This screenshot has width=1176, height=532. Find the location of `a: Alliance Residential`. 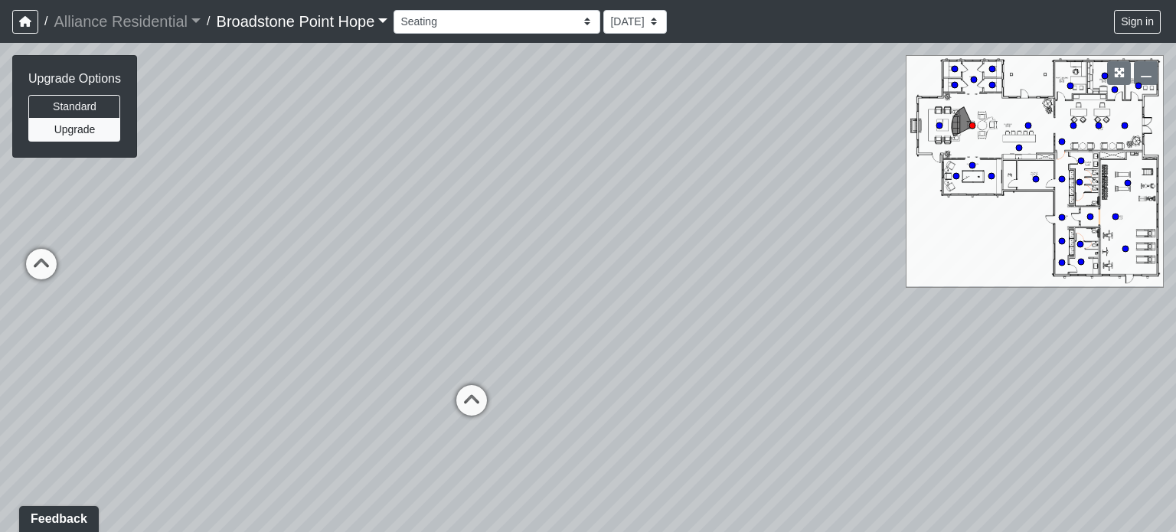

a: Alliance Residential is located at coordinates (127, 21).